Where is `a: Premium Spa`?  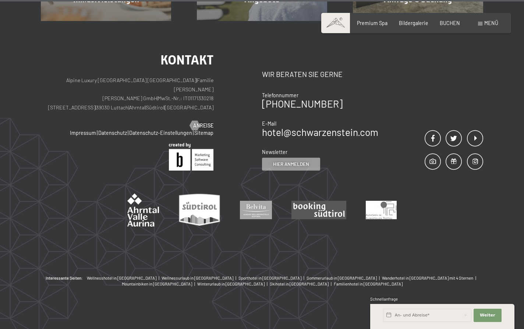
a: Premium Spa is located at coordinates (372, 23).